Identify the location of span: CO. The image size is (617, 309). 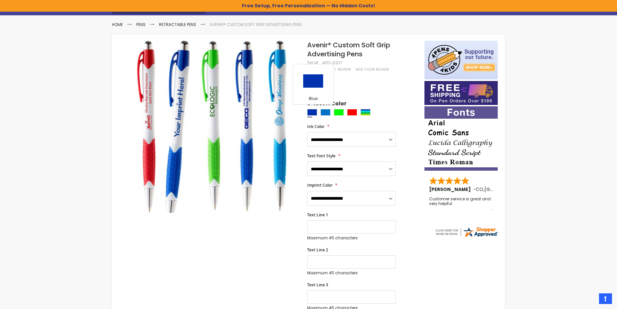
(479, 189).